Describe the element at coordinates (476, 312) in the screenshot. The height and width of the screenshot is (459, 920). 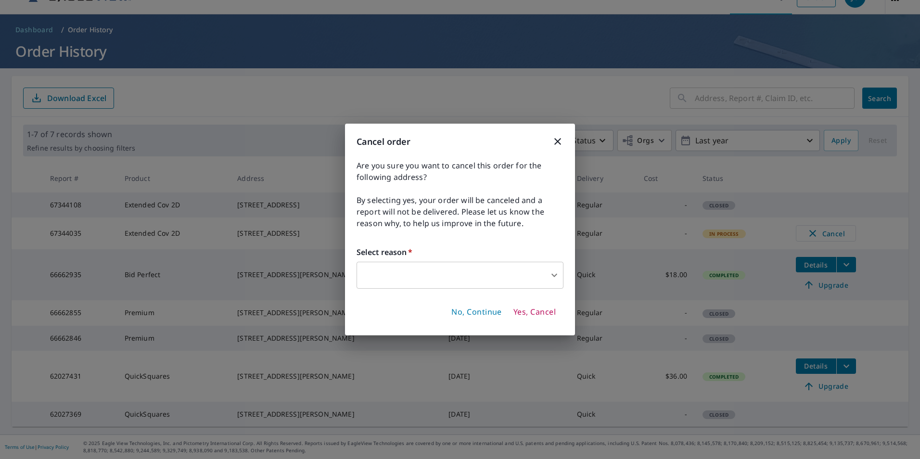
I see `button: No, Continue` at that location.